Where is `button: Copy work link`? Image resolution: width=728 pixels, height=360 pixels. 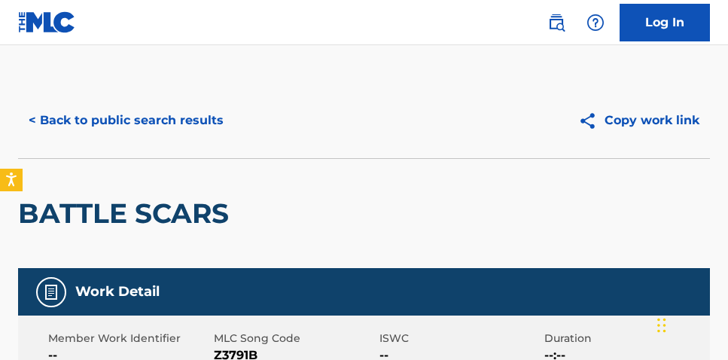
button: Copy work link is located at coordinates (639, 121).